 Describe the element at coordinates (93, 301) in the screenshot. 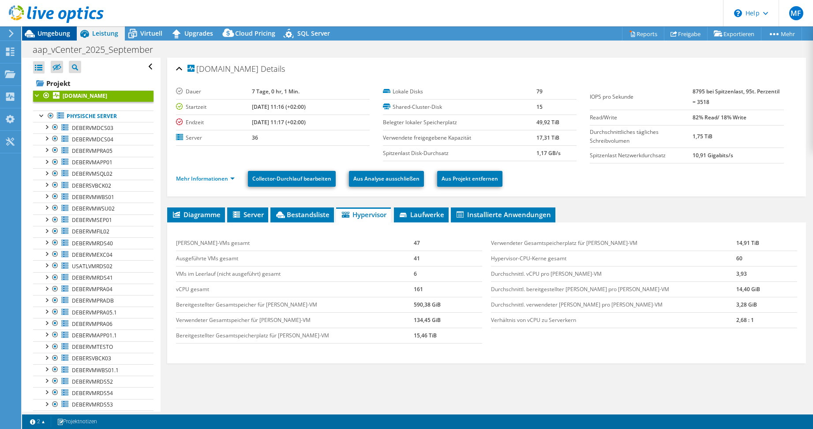

I see `a: DEBERVMPRADB` at that location.